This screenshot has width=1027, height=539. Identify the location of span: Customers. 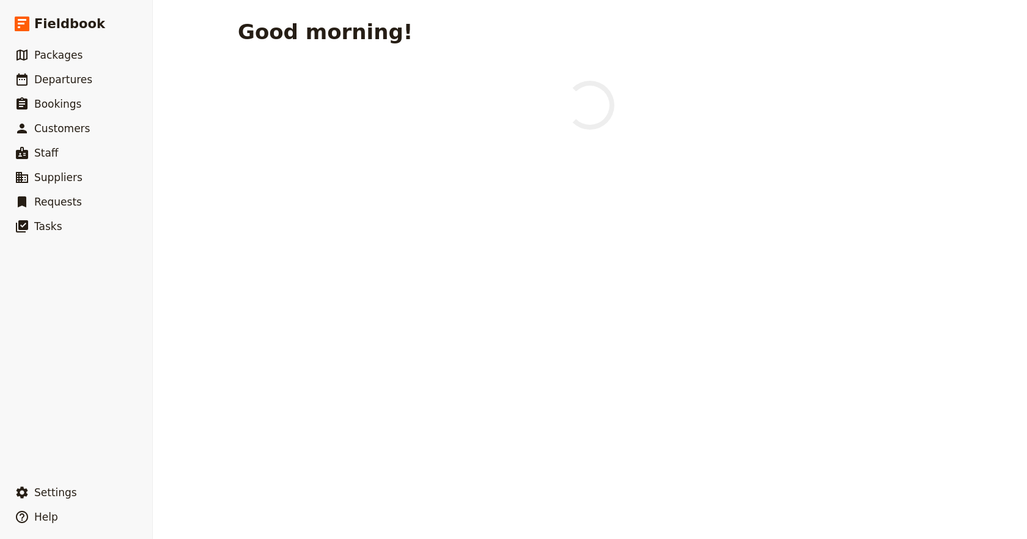
(62, 128).